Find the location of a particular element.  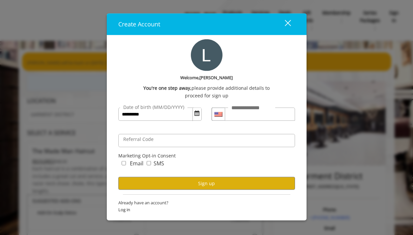

div: close dialog is located at coordinates (284, 24).